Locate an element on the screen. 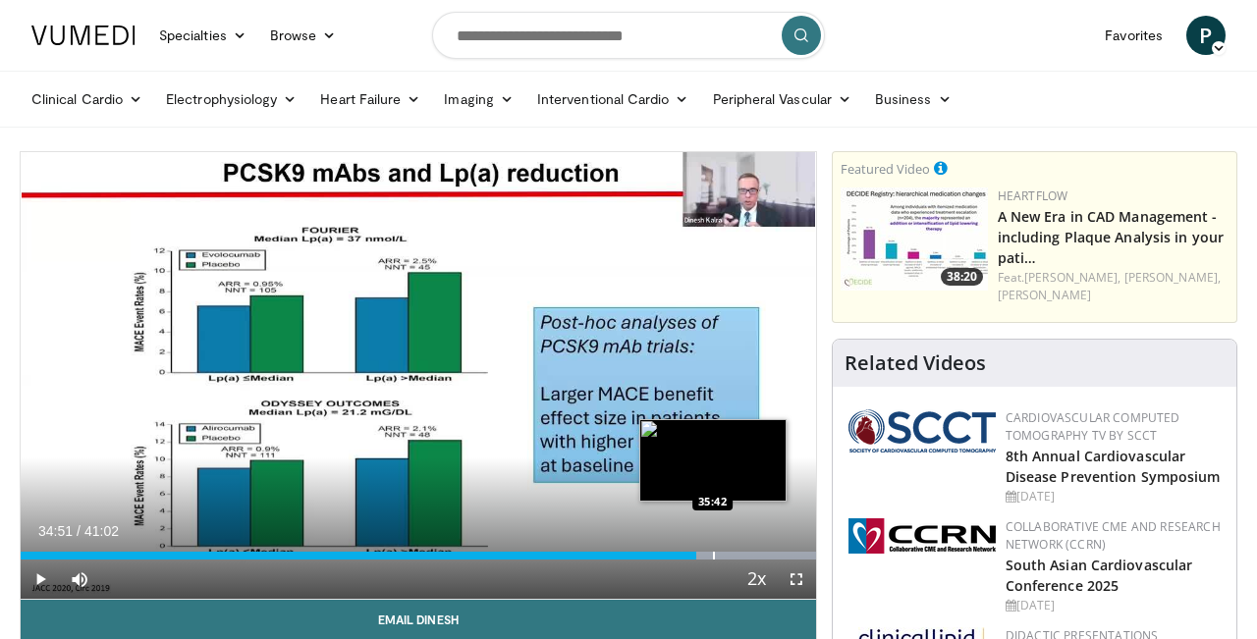  a: Heart Failure is located at coordinates (370, 99).